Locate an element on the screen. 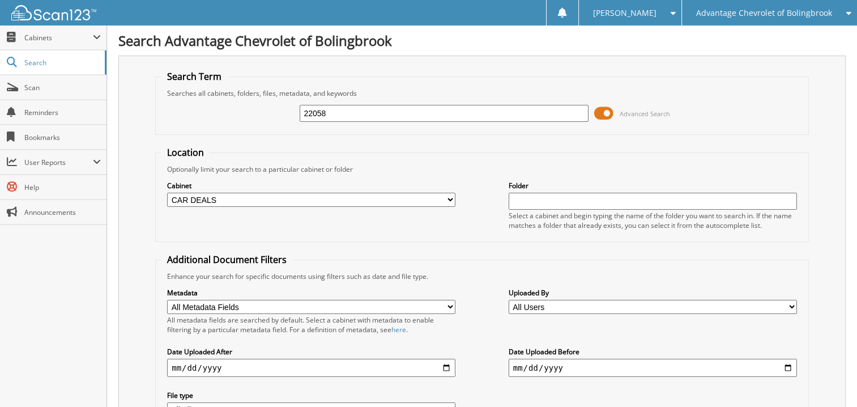 This screenshot has width=857, height=407. label: Uploaded By is located at coordinates (653, 292).